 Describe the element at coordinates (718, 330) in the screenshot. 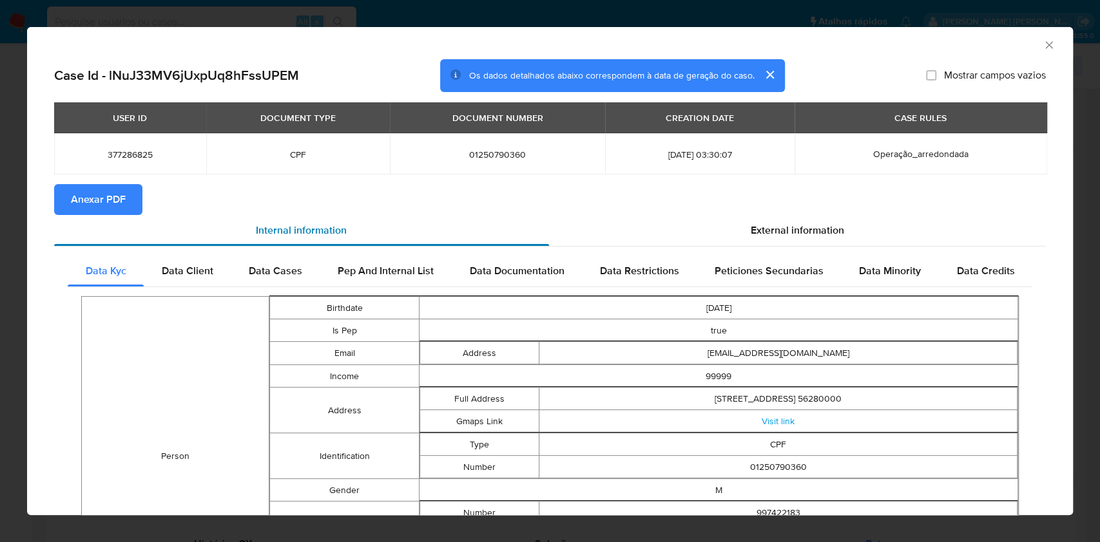

I see `td: true` at that location.